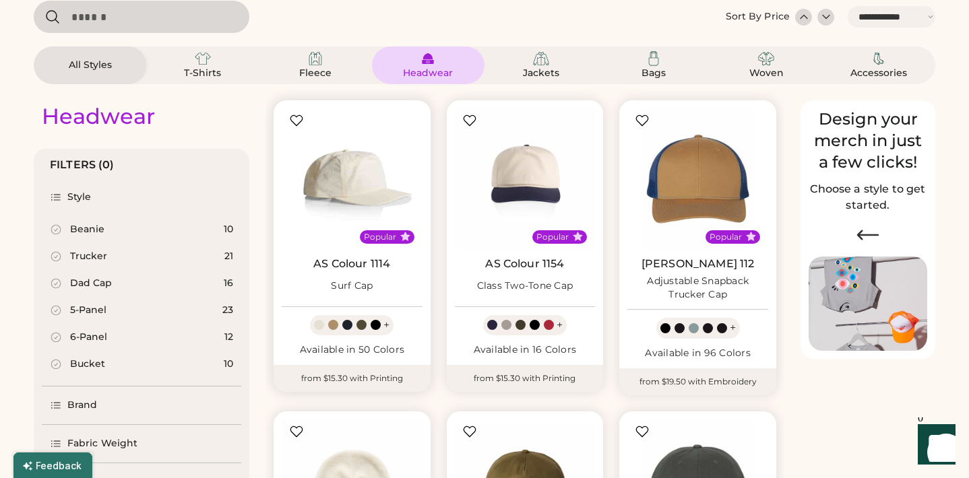  Describe the element at coordinates (878, 59) in the screenshot. I see `img: Accessories Icon` at that location.